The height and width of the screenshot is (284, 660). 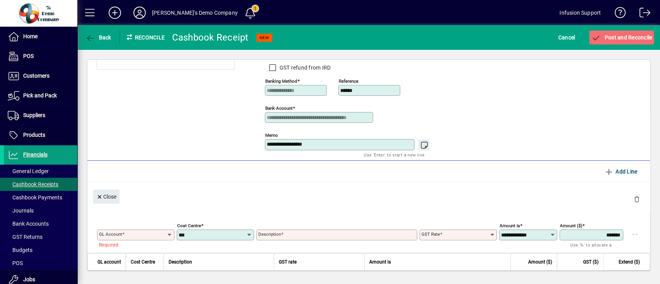 What do you see at coordinates (594, 249) in the screenshot?
I see `mat-hint: Use '%' to allocate a percentage` at bounding box center [594, 249].